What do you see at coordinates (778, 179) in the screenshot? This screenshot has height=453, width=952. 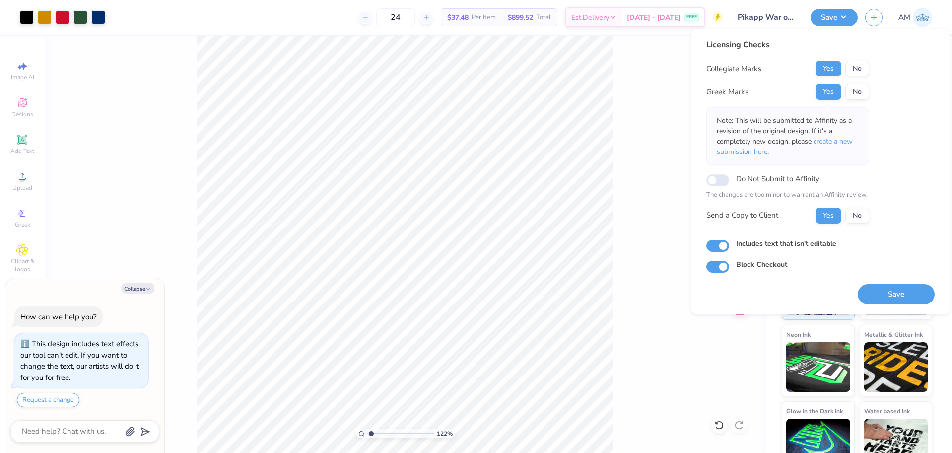 I see `label: Do Not Submit to Affinity` at bounding box center [778, 179].